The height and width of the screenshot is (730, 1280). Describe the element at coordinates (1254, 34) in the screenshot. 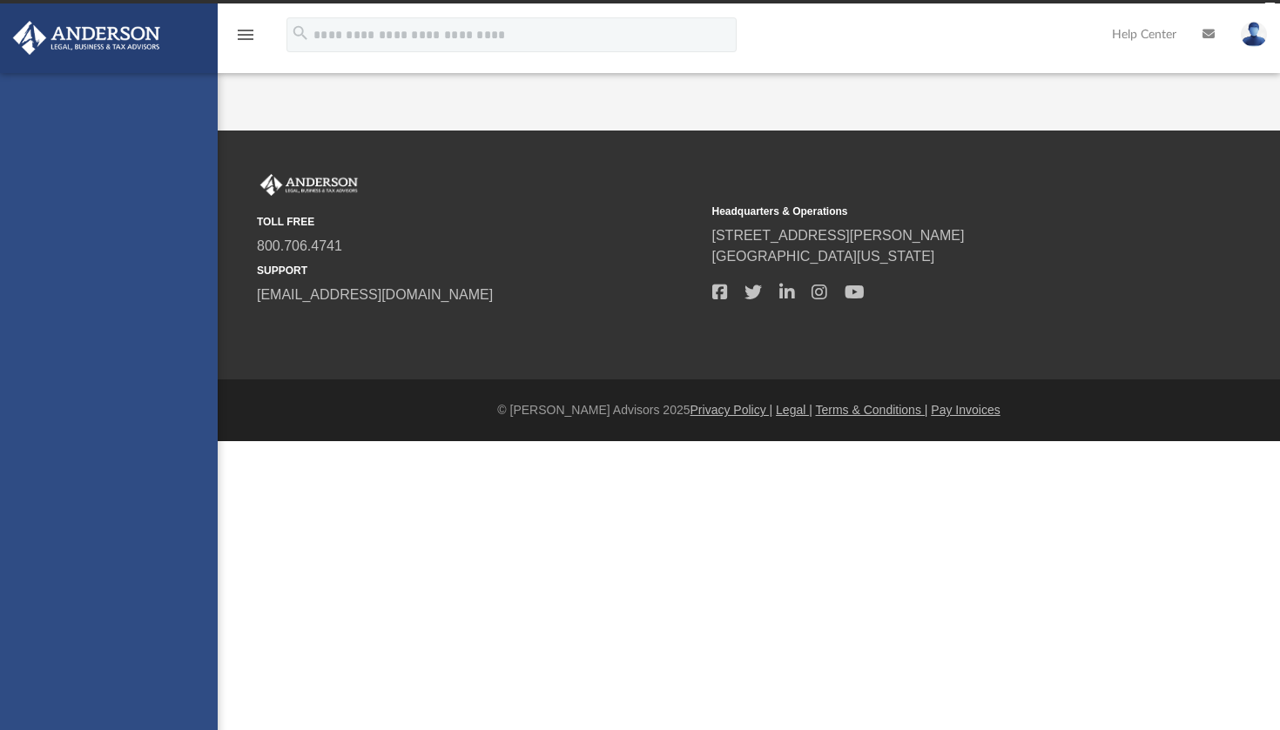

I see `img: User Pic` at that location.